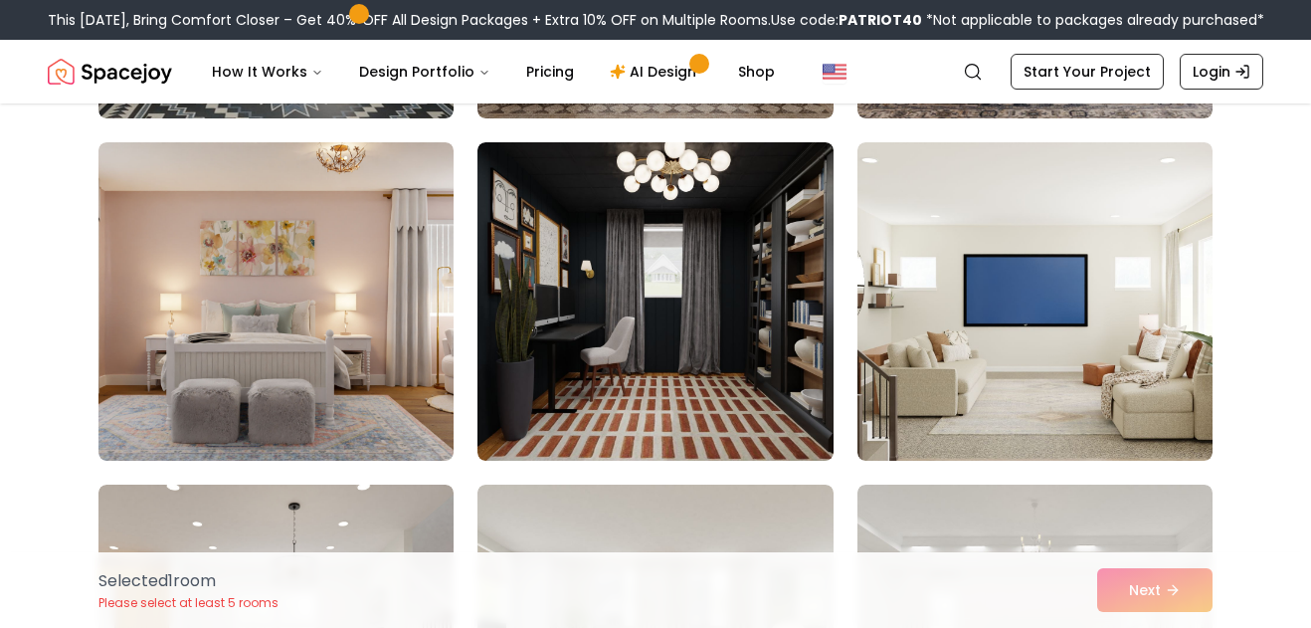  Describe the element at coordinates (276, 301) in the screenshot. I see `img: Room room-34` at that location.